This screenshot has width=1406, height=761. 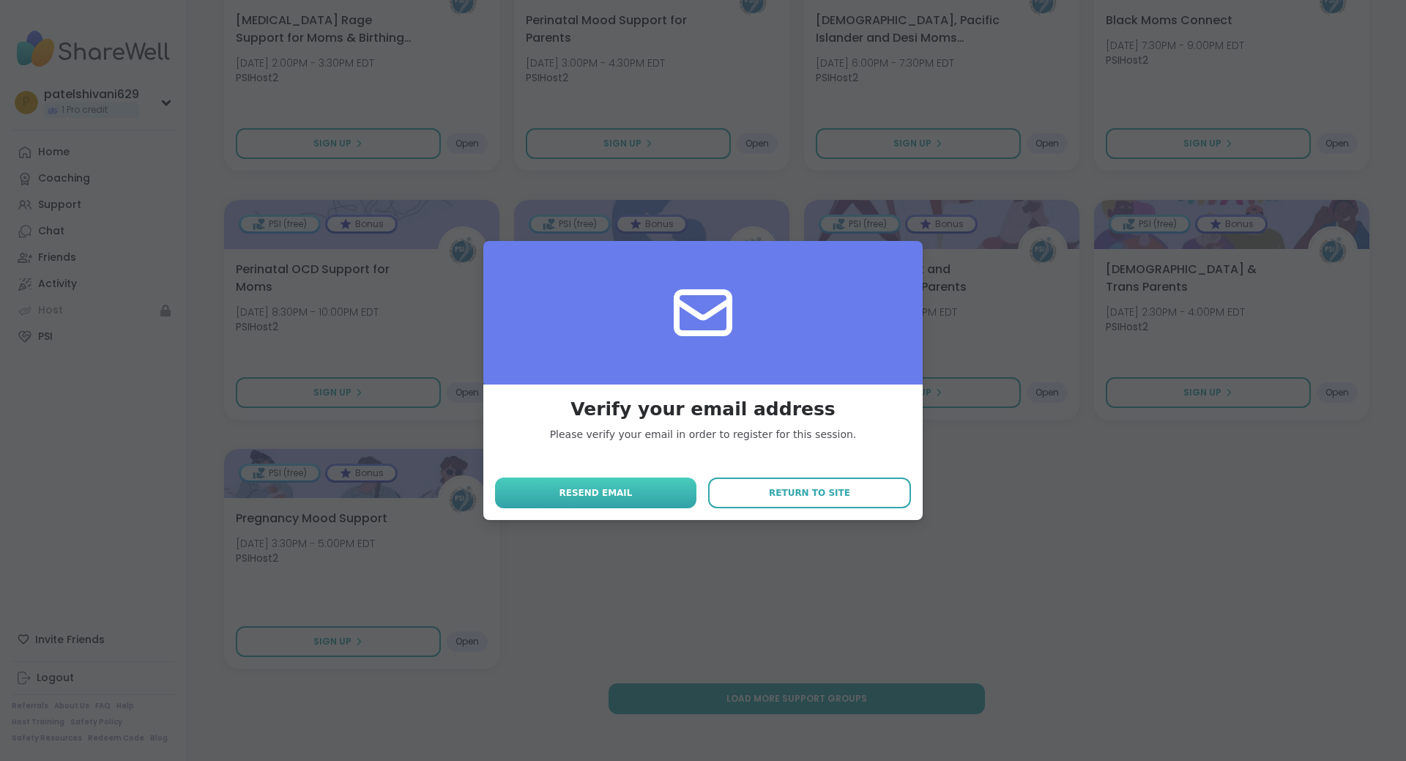 What do you see at coordinates (703, 435) in the screenshot?
I see `div: Please verify your email in order to register for this session.` at bounding box center [703, 435].